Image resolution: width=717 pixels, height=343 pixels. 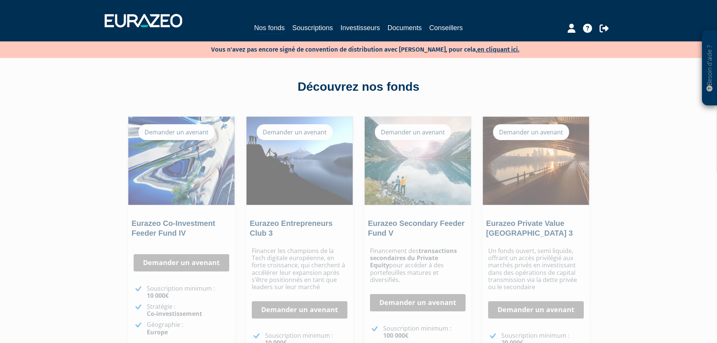 I want to click on p: Stratégie :, so click(x=188, y=310).